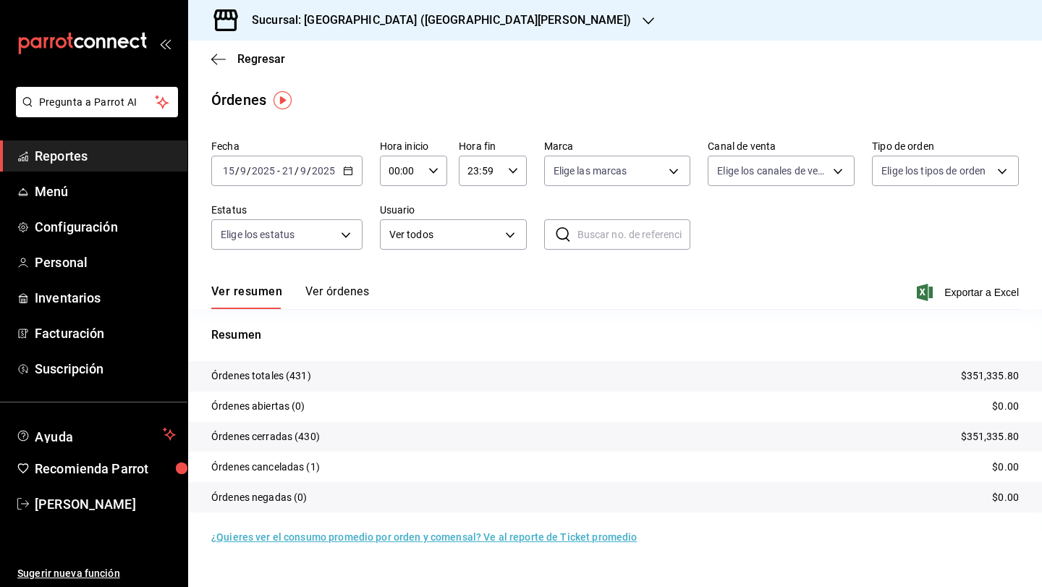 Image resolution: width=1042 pixels, height=587 pixels. I want to click on input: Buscar no. de referencia, so click(634, 235).